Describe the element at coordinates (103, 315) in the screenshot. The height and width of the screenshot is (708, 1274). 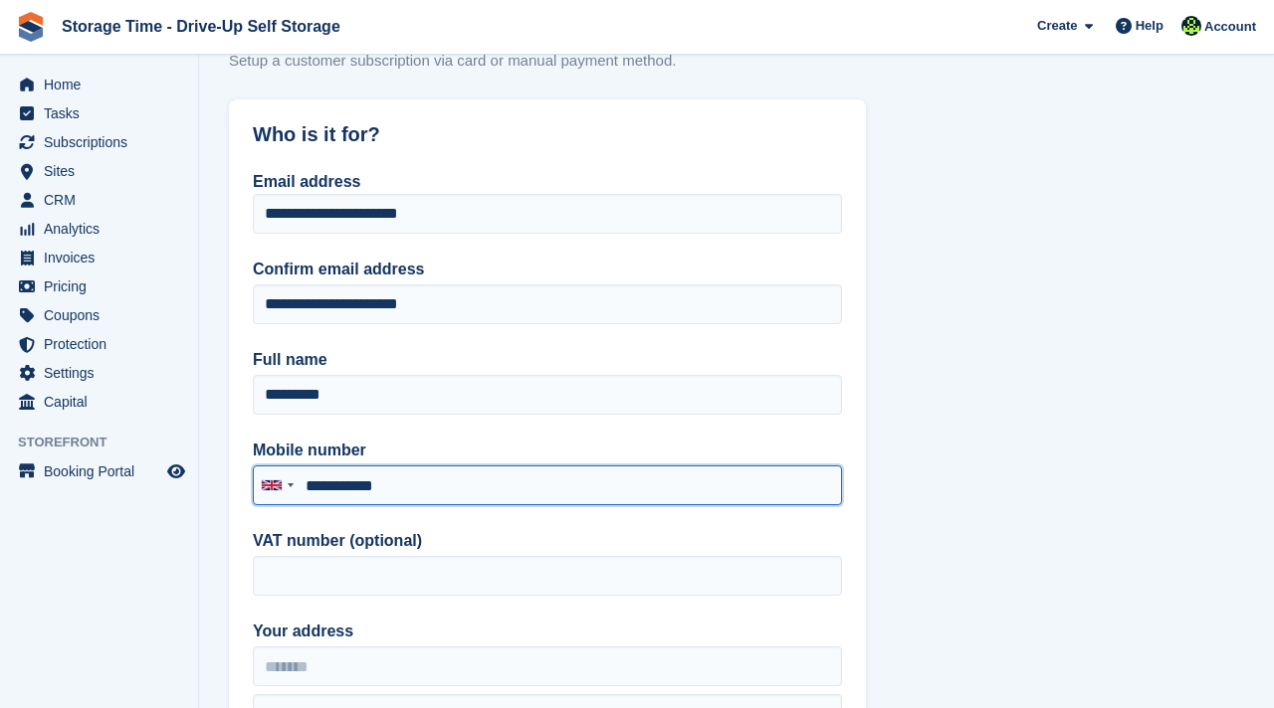
I see `span: Coupons` at that location.